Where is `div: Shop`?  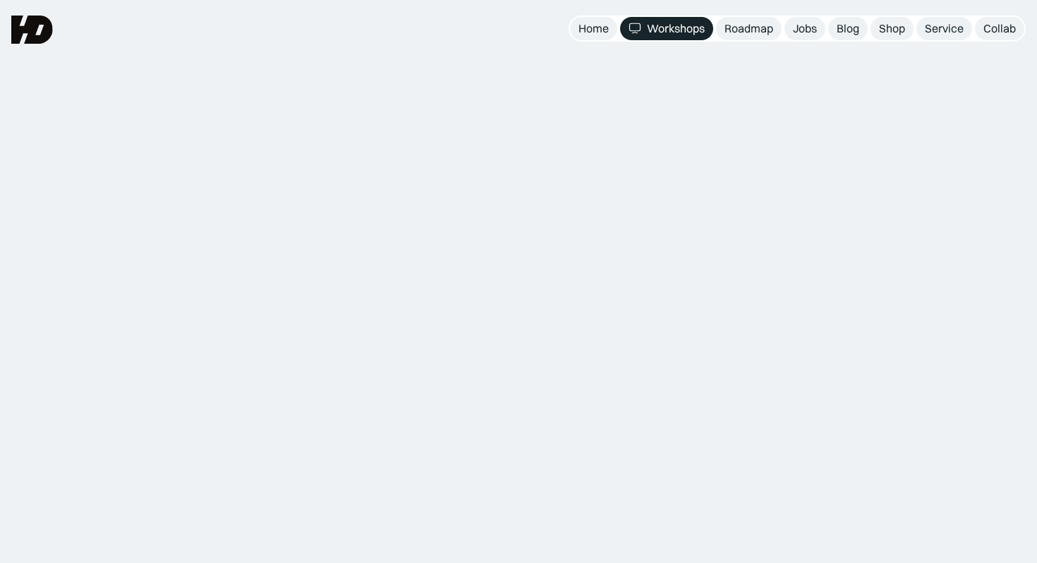
div: Shop is located at coordinates (892, 28).